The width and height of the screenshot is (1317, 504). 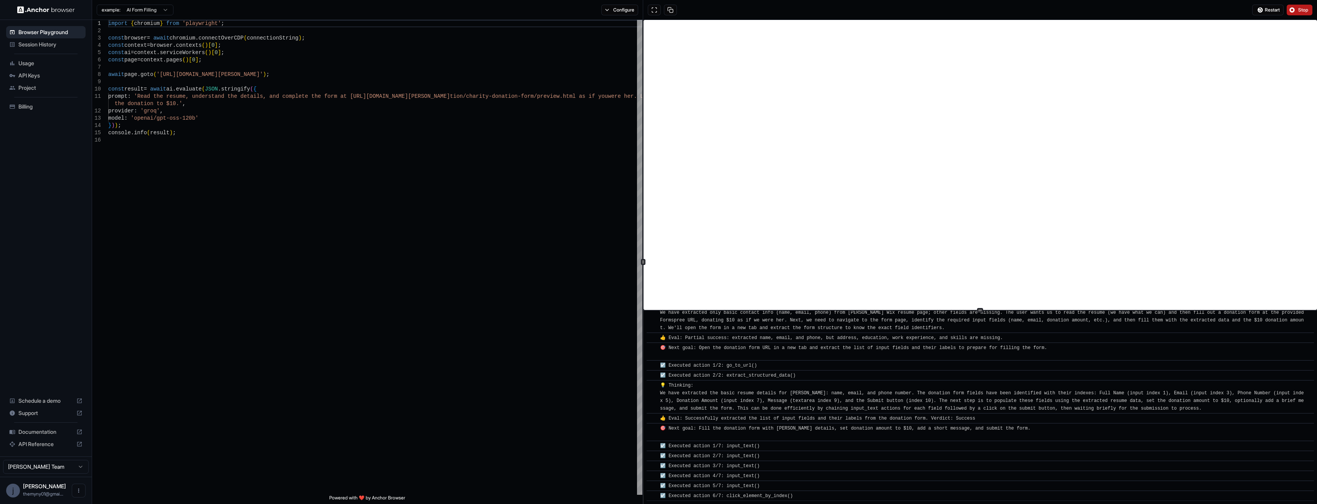 I want to click on span: 👍 Eval: Successfully extracted the list of input fields and their labels from the donation form. ..., so click(x=818, y=419).